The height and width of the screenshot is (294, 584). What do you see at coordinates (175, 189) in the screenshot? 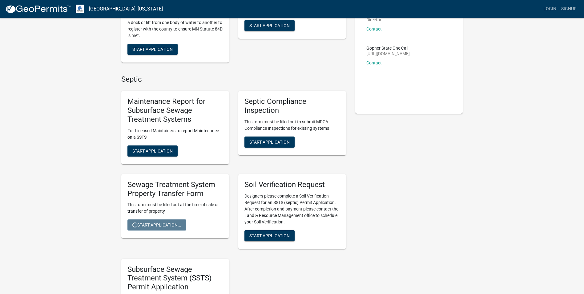
I see `h5: Sewage Treatment System Property Transfer Form` at bounding box center [175, 189].